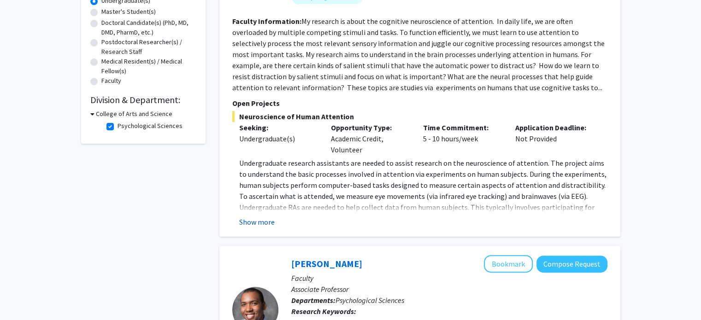 This screenshot has width=701, height=320. Describe the element at coordinates (149, 47) in the screenshot. I see `label: Postdoctoral Researcher(s) / Research Staff` at that location.